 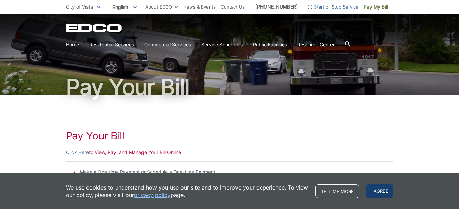 What do you see at coordinates (111, 45) in the screenshot?
I see `a: Residential Services` at bounding box center [111, 45].